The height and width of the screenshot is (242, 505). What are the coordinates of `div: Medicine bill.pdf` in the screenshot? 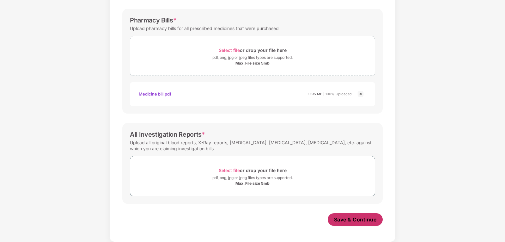 It's located at (155, 94).